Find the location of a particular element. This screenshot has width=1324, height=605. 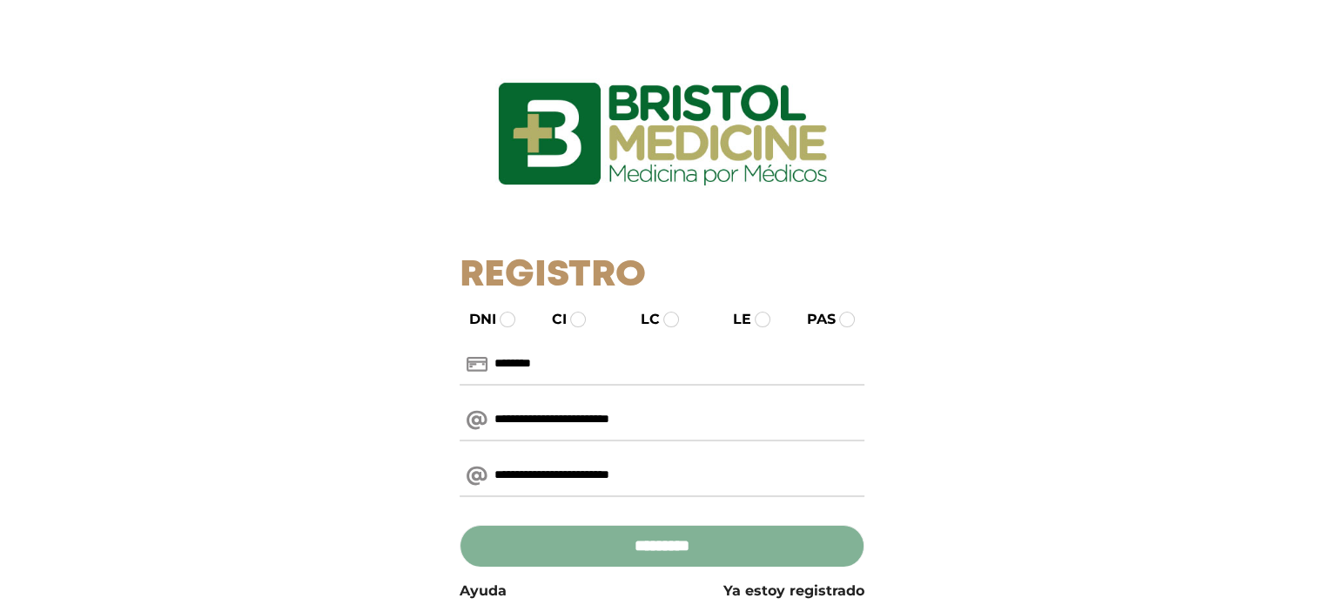

label: CI is located at coordinates (551, 320).